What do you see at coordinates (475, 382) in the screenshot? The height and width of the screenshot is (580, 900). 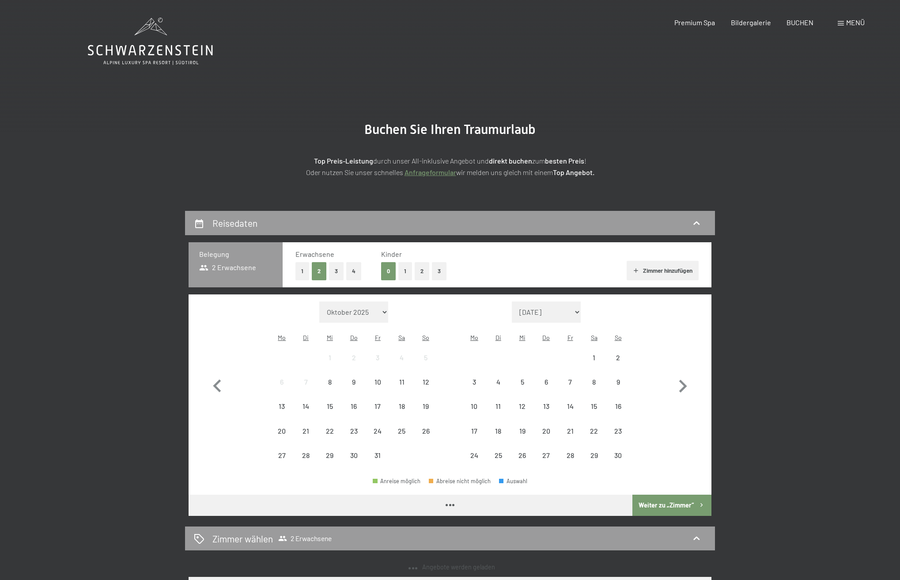 I see `div: Mon Nov 03 2025` at bounding box center [475, 382].